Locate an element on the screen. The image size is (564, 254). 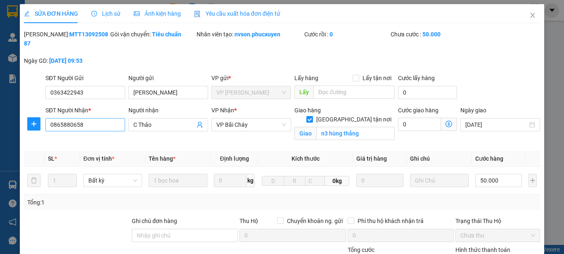
span: Cước hàng is located at coordinates (489, 159).